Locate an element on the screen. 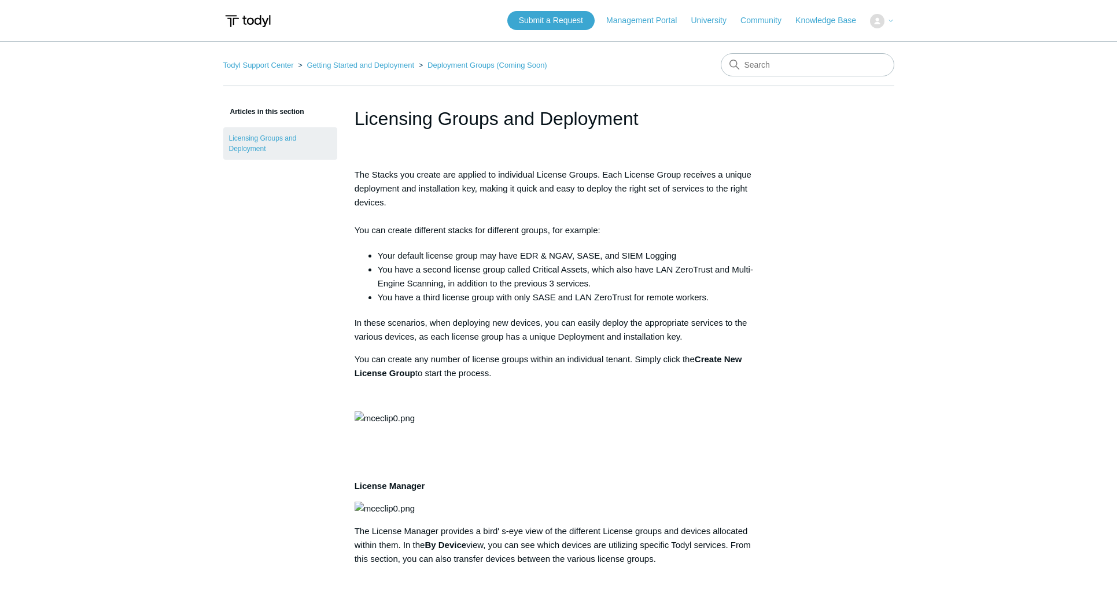 The image size is (1117, 596). strong: By Device is located at coordinates (446, 544).